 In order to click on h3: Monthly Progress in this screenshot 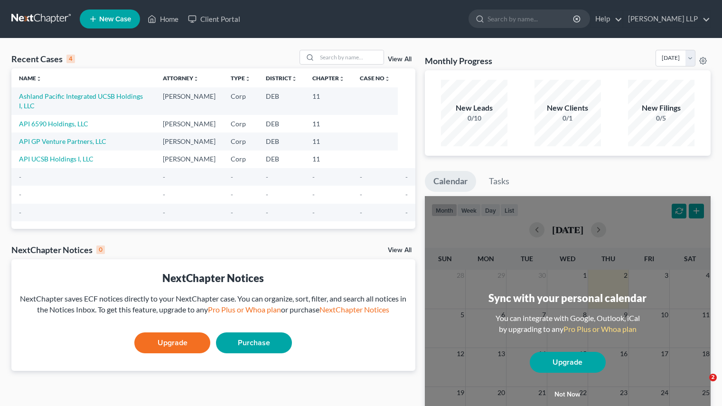, I will do `click(459, 61)`.